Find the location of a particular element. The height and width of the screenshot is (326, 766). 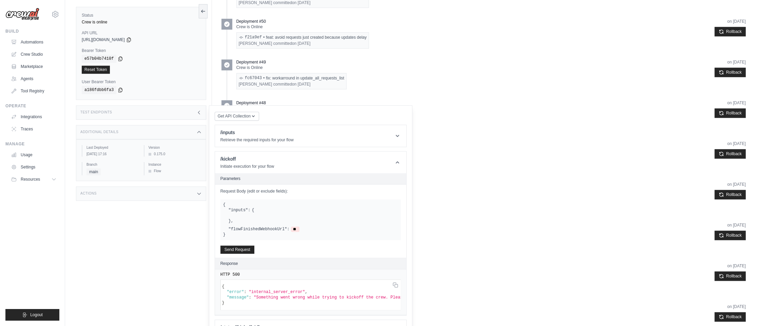

p: Deployment #48 is located at coordinates (251, 103).